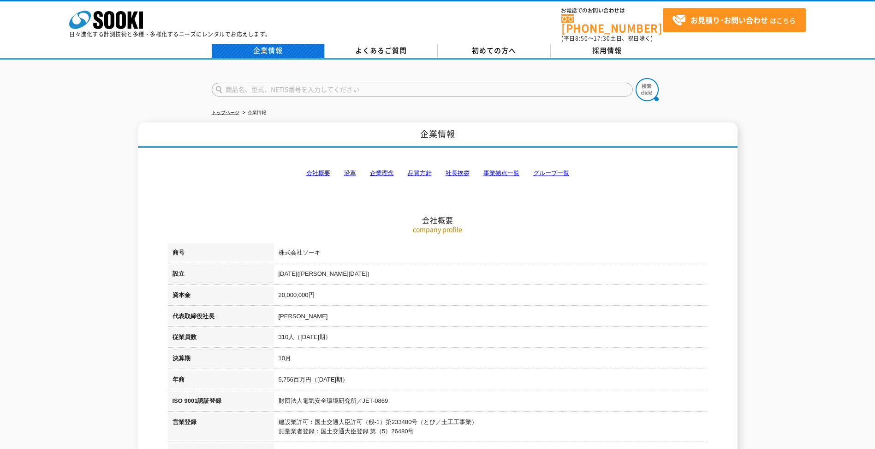  What do you see at coordinates (253, 113) in the screenshot?
I see `li: 企業情報` at bounding box center [253, 113].